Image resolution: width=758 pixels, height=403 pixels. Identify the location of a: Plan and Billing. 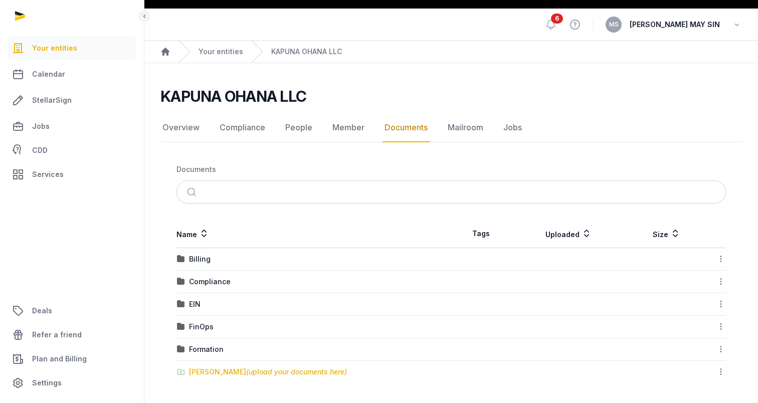
(72, 359).